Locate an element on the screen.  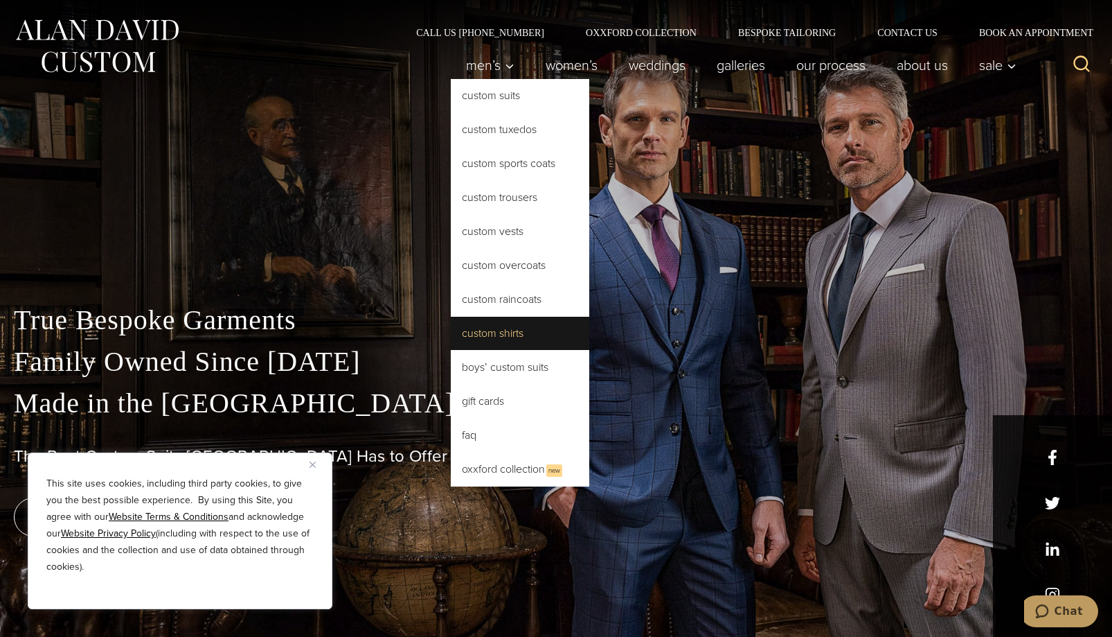
a: Oxxford Collection is located at coordinates (641, 33).